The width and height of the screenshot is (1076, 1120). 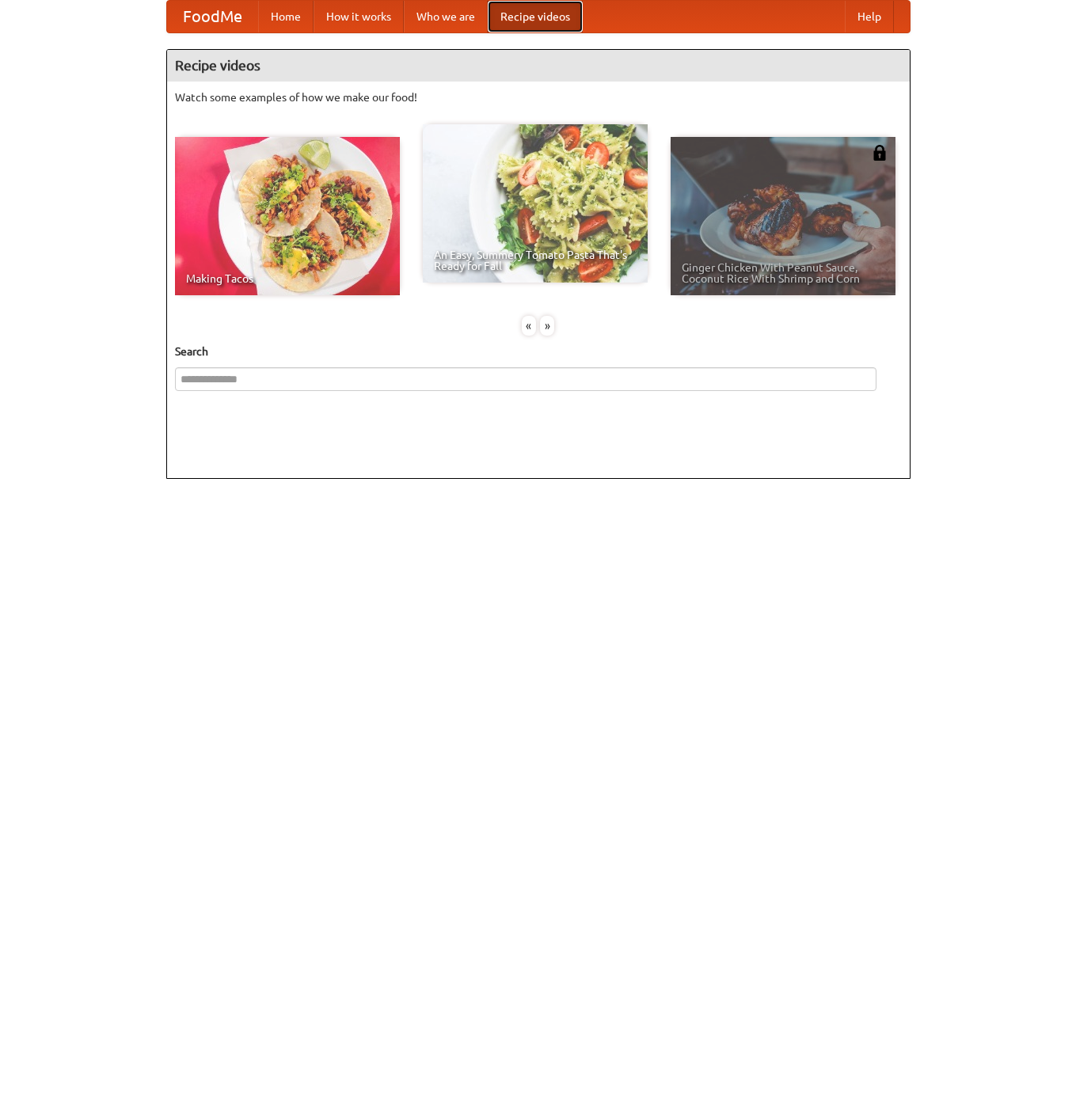 What do you see at coordinates (538, 351) in the screenshot?
I see `h5: Search` at bounding box center [538, 351].